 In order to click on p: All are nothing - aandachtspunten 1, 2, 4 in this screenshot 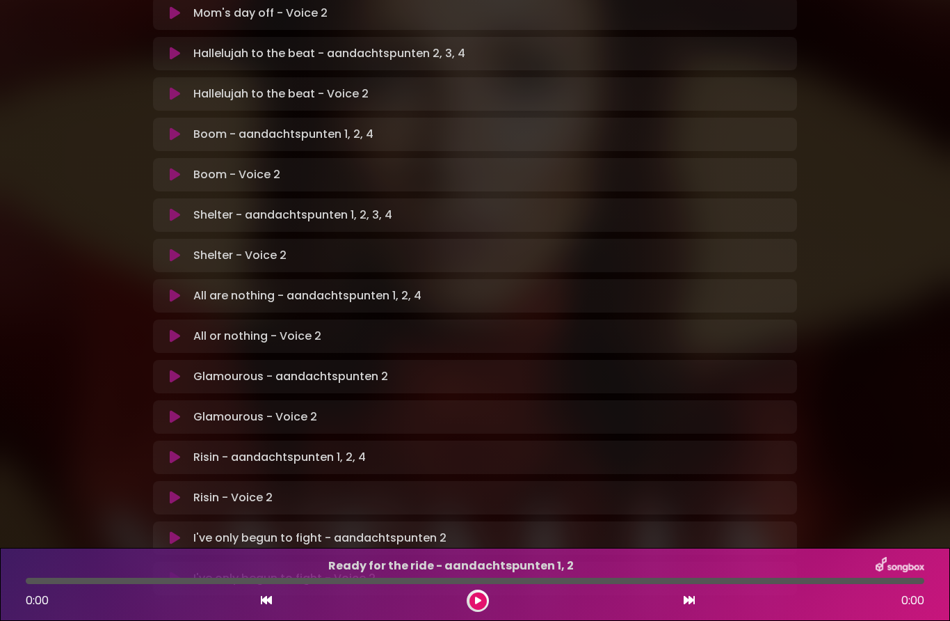, I will do `click(491, 296)`.